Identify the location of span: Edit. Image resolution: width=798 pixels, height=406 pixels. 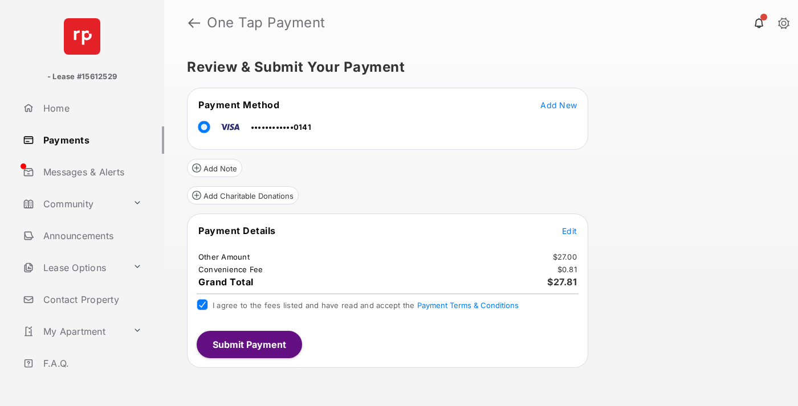
(569, 231).